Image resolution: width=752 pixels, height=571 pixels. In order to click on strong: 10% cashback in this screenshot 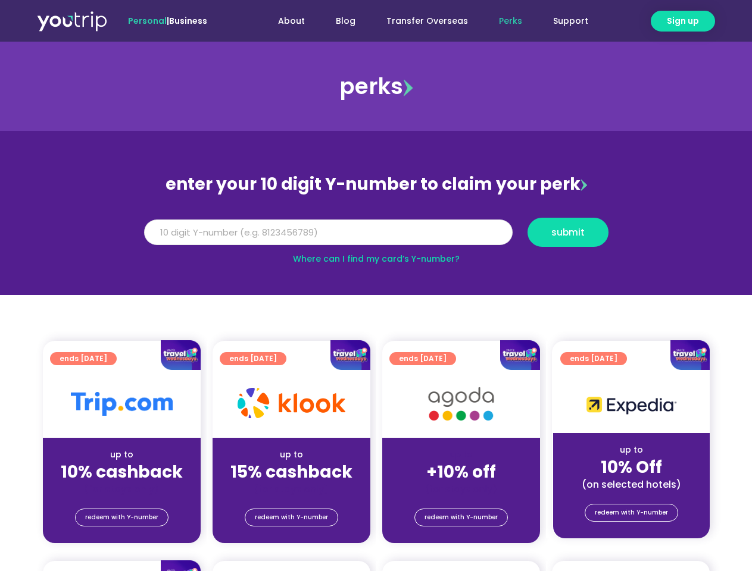, I will do `click(121, 472)`.